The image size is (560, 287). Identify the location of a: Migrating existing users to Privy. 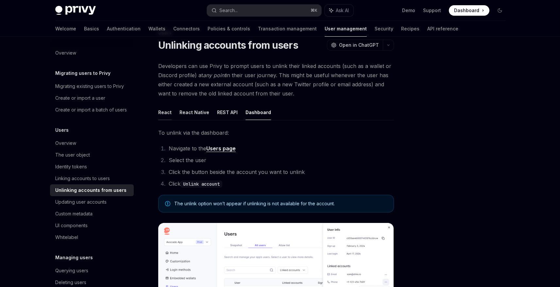
(92, 86).